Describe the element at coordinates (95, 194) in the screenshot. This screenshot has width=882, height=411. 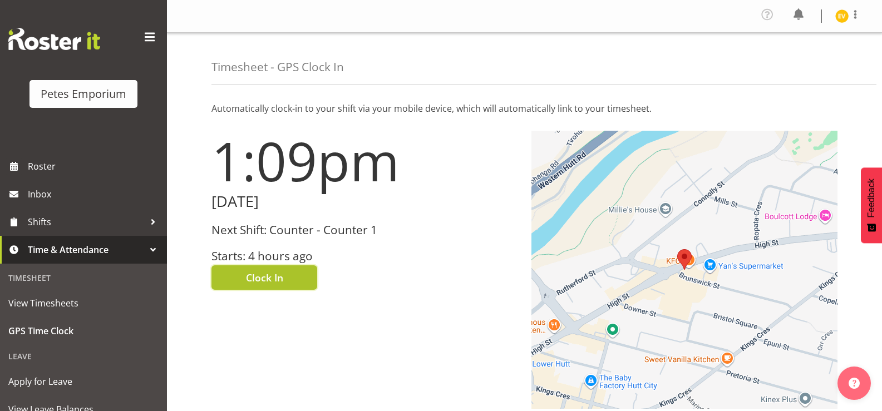
I see `span: Inbox` at that location.